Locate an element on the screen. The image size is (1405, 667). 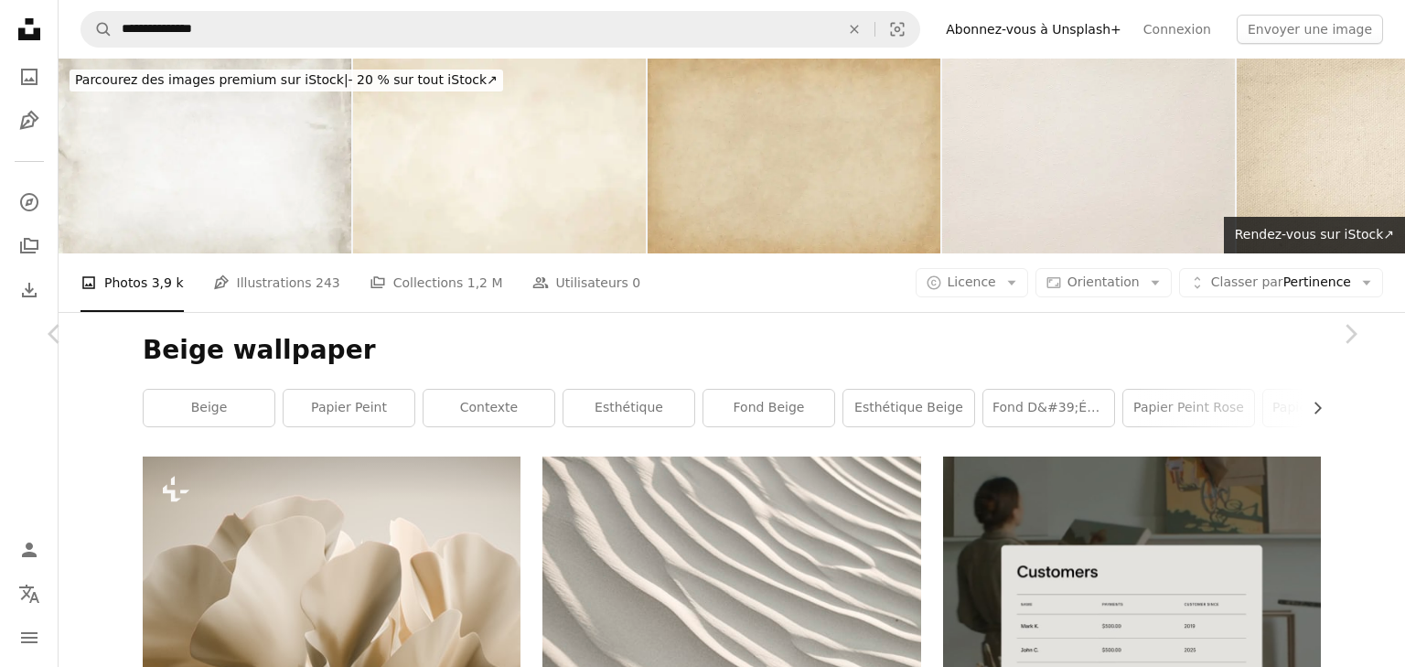
a: Utilisateurs 0 is located at coordinates (586, 283).